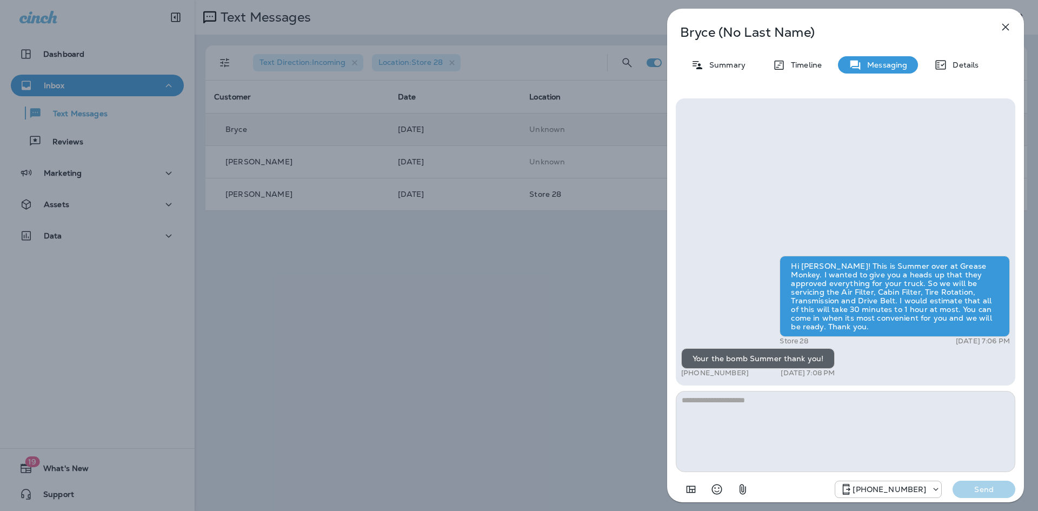 The height and width of the screenshot is (511, 1038). I want to click on p: Messaging, so click(884, 65).